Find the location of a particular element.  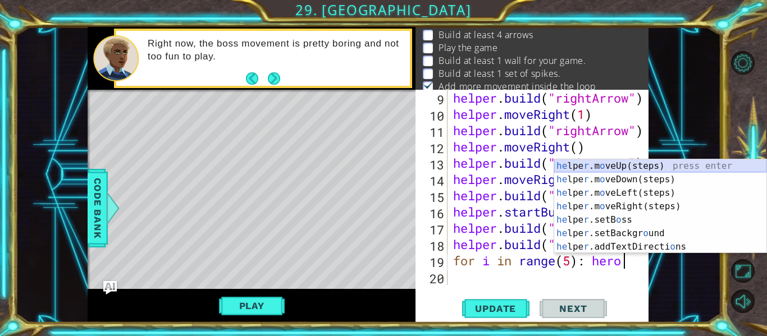

div: 20 is located at coordinates (432, 279).